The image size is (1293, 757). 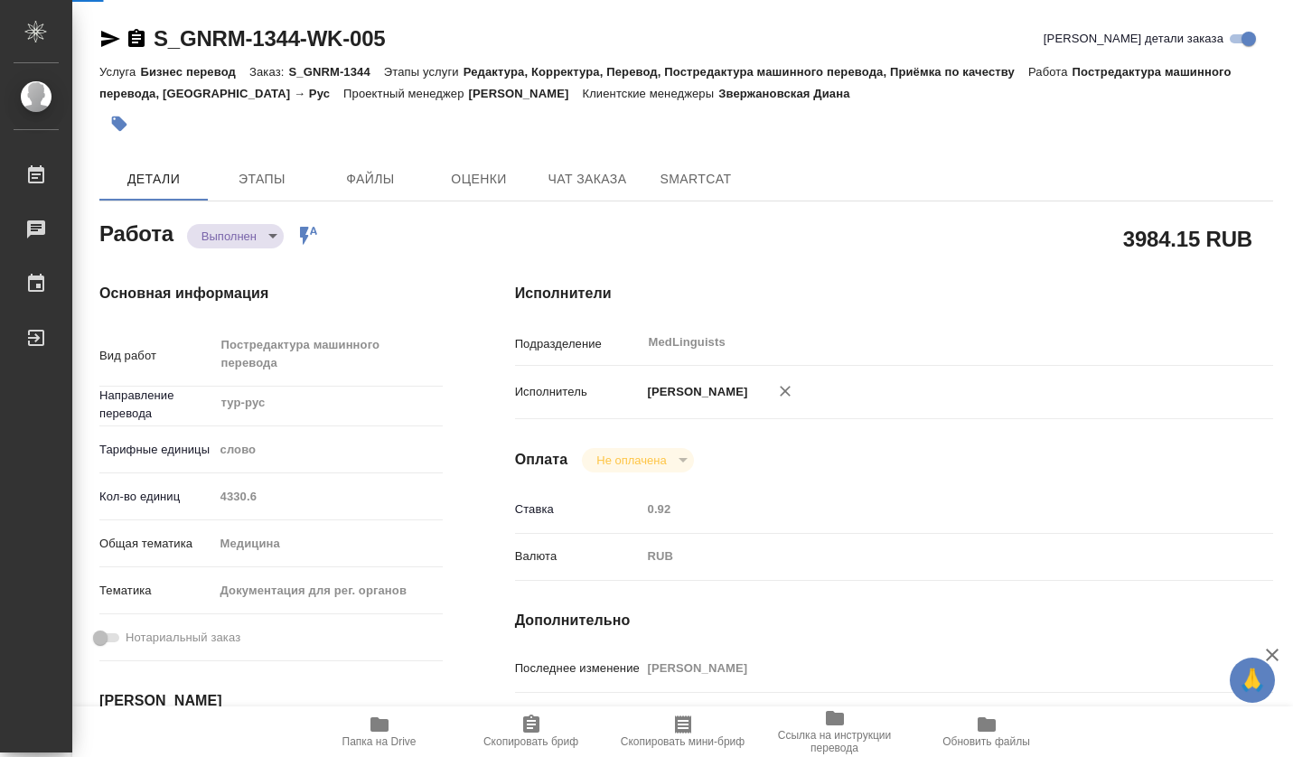 What do you see at coordinates (328, 591) in the screenshot?
I see `div: Документация для рег. органов` at bounding box center [328, 591].